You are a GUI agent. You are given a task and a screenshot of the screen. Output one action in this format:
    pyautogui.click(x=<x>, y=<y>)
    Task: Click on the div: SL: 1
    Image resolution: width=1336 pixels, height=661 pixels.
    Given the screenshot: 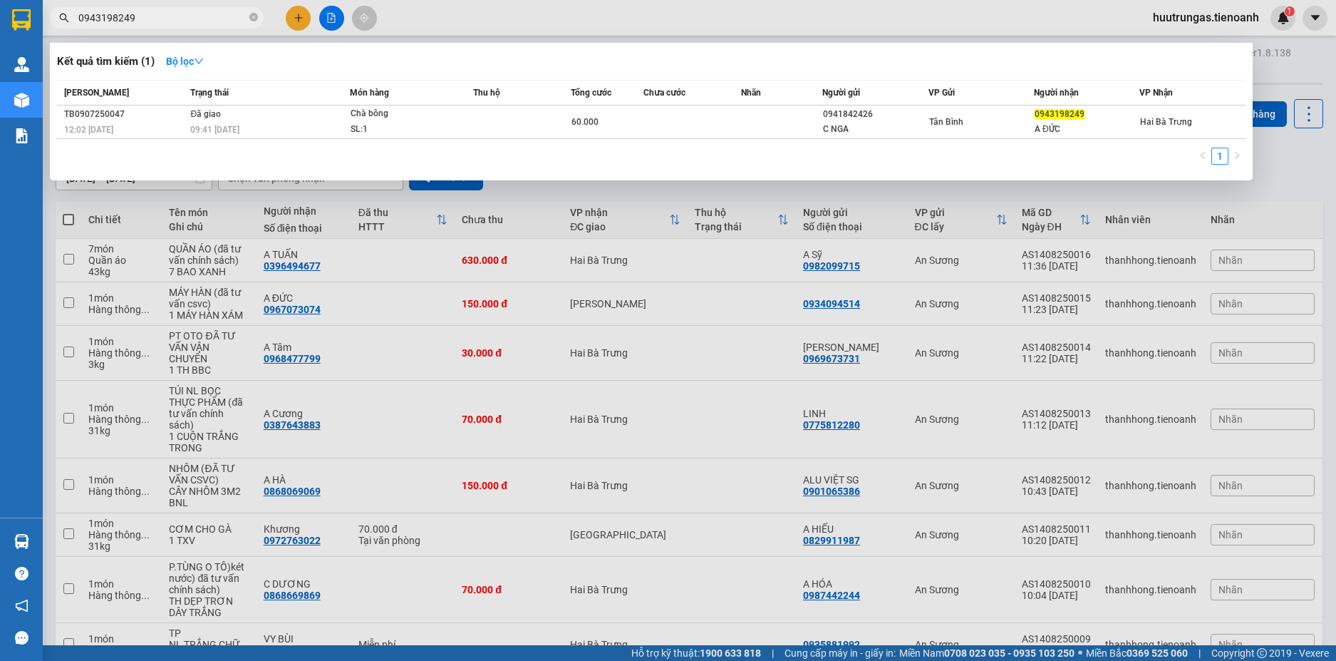 What is the action you would take?
    pyautogui.click(x=404, y=130)
    